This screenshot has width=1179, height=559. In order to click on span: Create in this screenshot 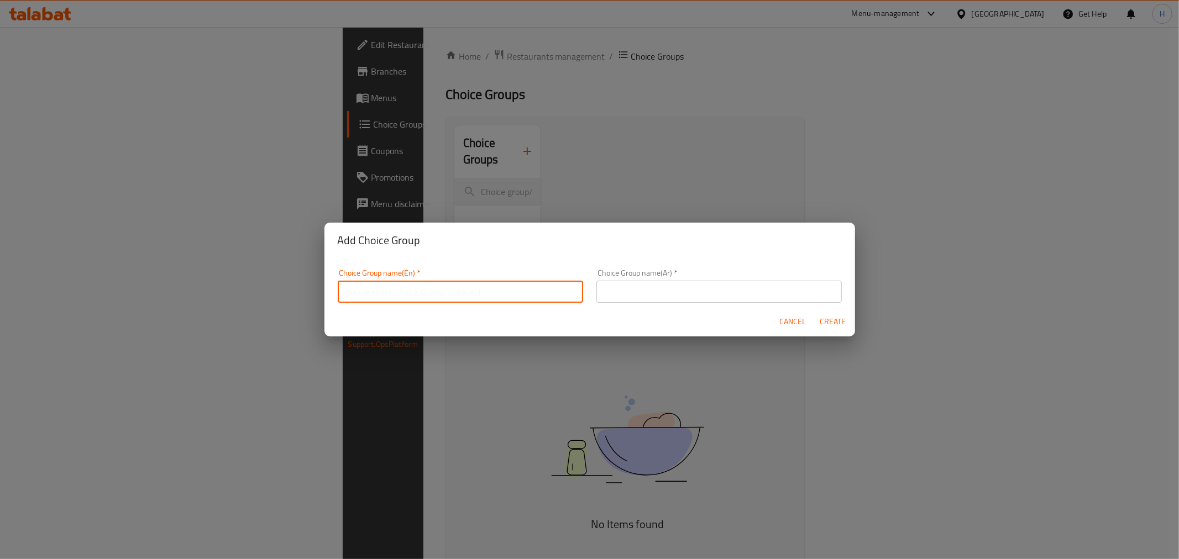, I will do `click(833, 322)`.